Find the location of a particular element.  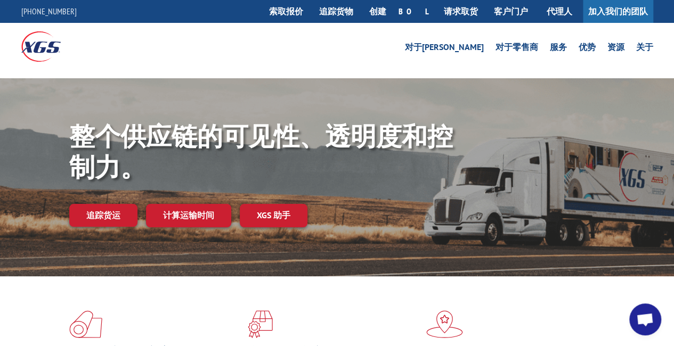

div: Open chat is located at coordinates (645, 320).